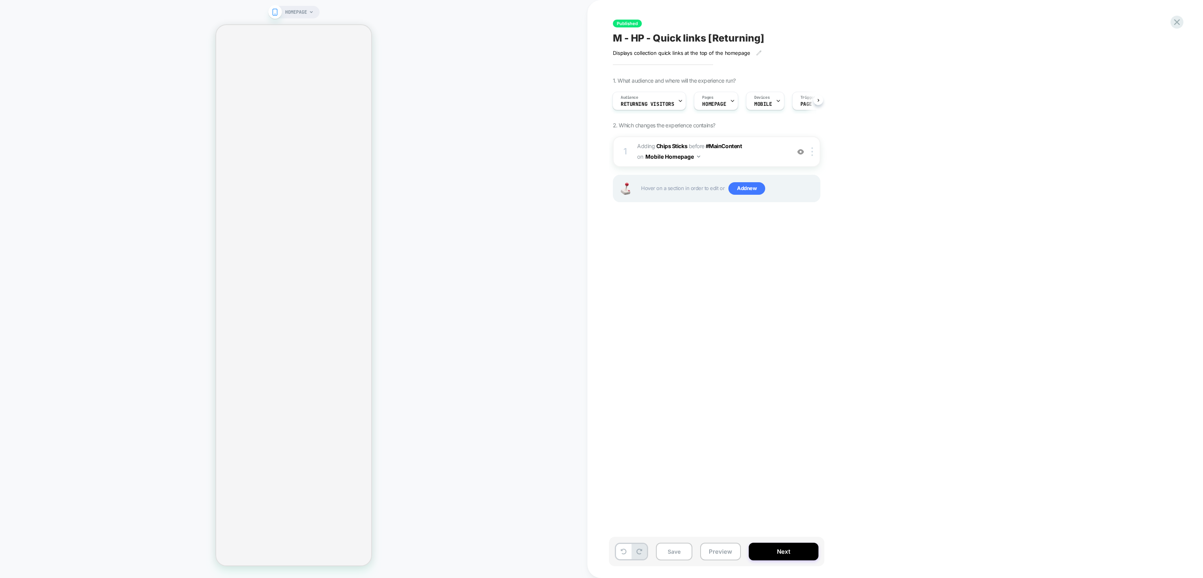 The height and width of the screenshot is (578, 1203). What do you see at coordinates (808, 98) in the screenshot?
I see `span: Trigger` at bounding box center [808, 98].